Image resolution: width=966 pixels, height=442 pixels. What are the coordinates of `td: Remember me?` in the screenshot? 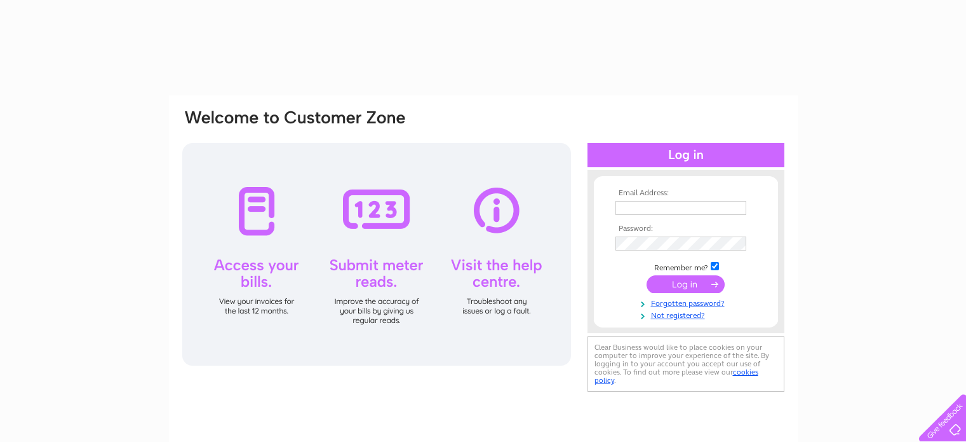 It's located at (686, 266).